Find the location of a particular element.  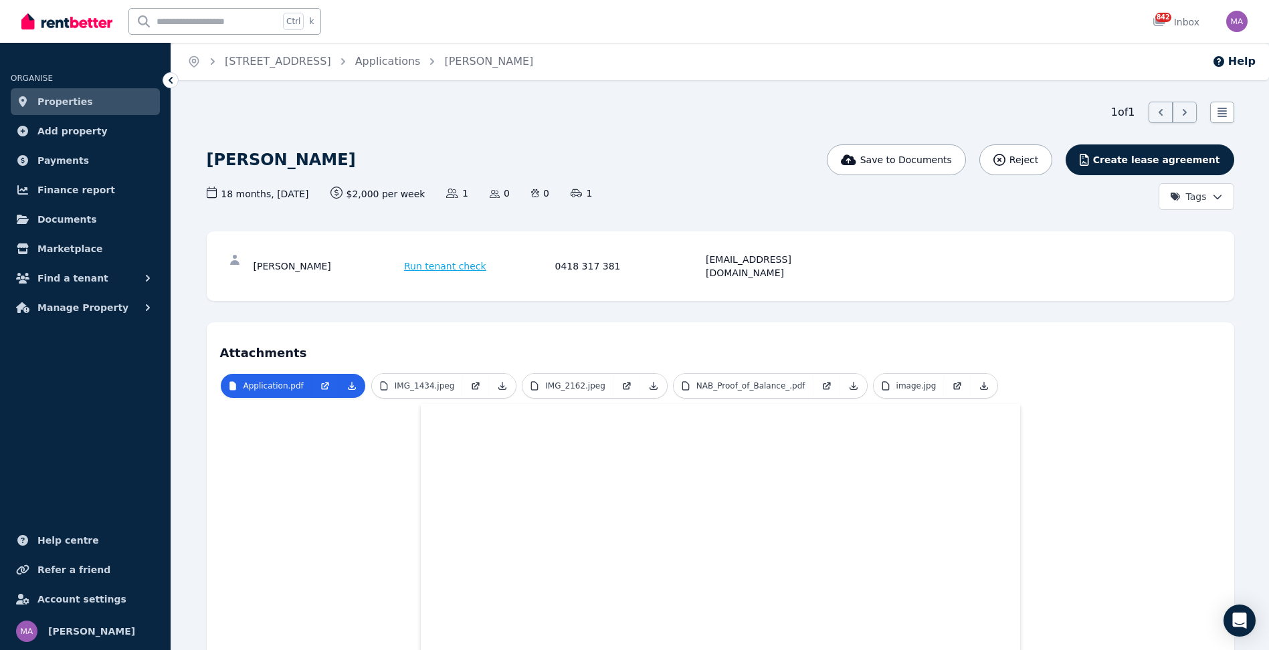

span: Refer a friend is located at coordinates (74, 570).